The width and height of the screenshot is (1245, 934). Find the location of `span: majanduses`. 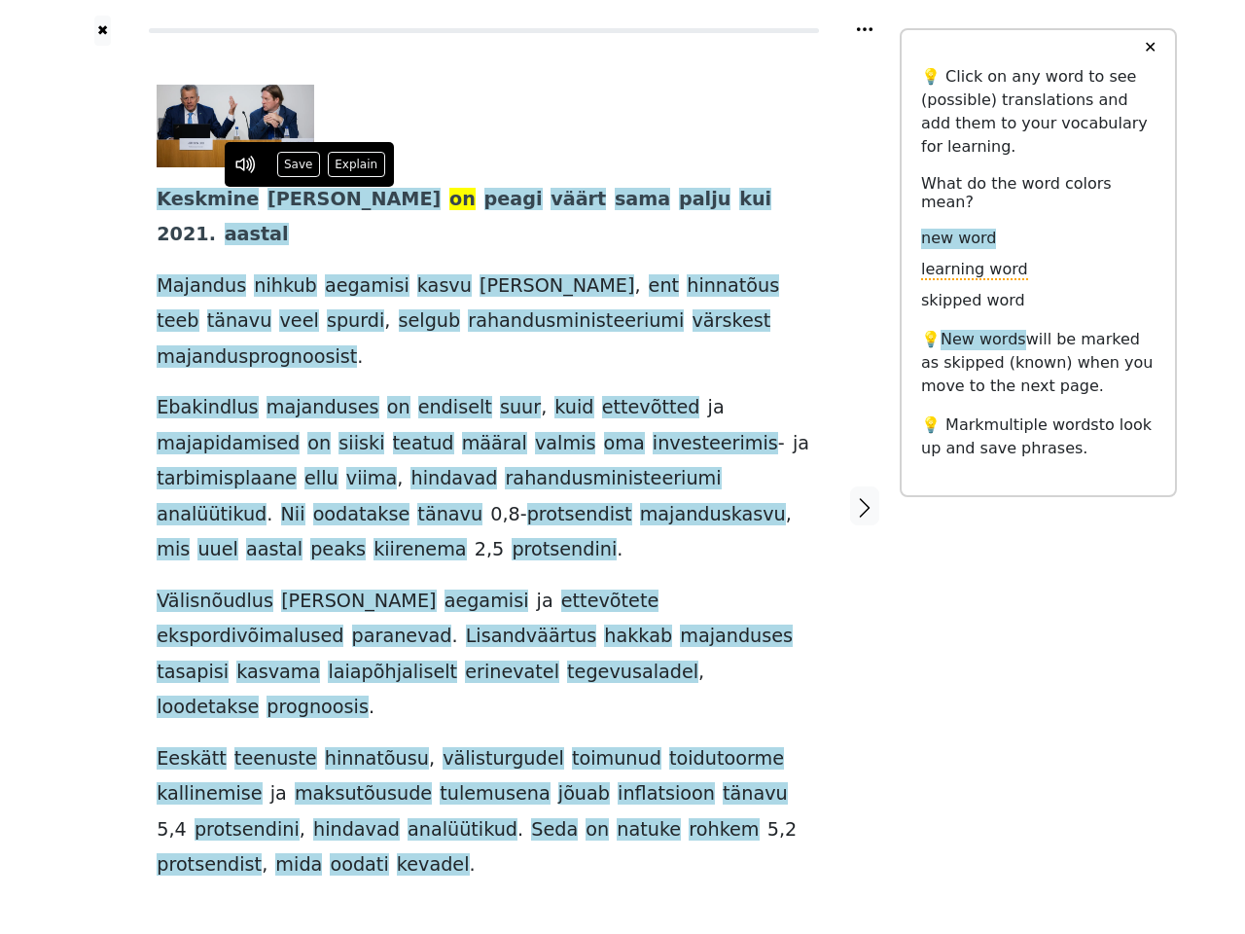

span: majanduses is located at coordinates (323, 408).